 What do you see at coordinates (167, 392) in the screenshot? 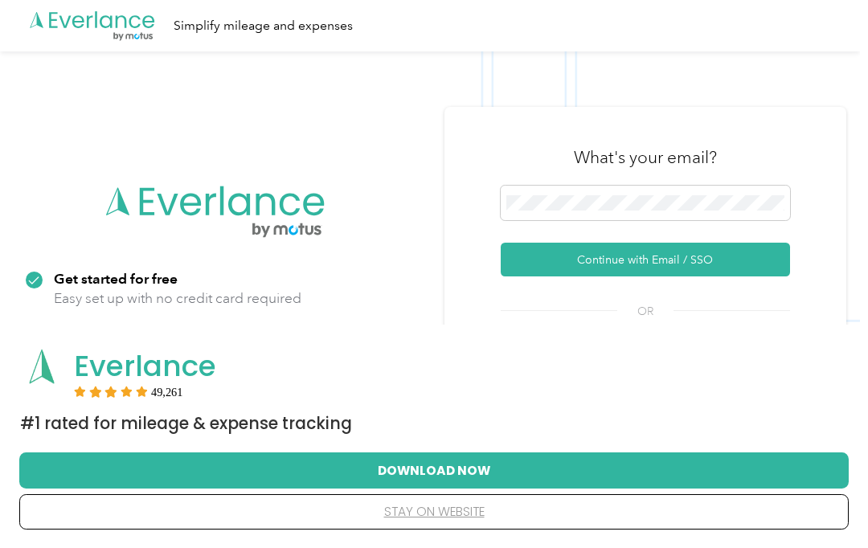
I see `span: User reviews count` at bounding box center [167, 392].